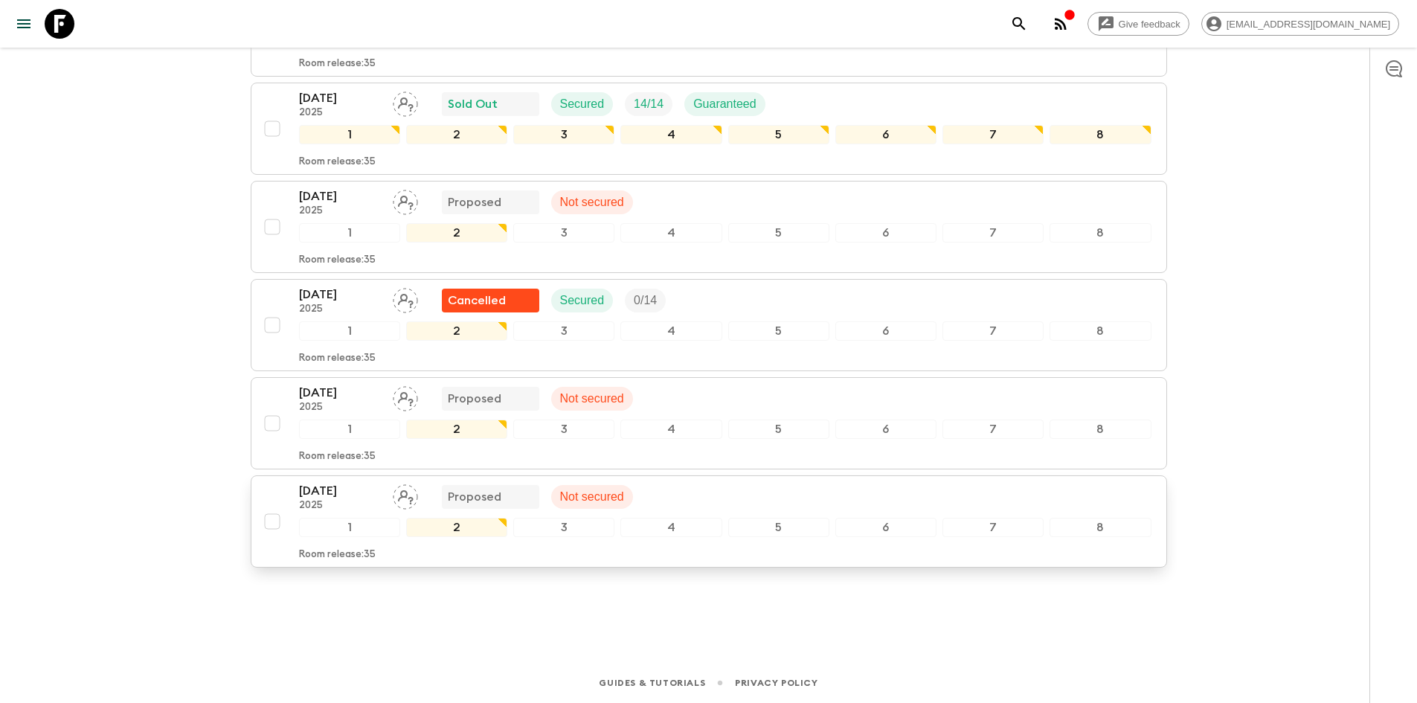 Image resolution: width=1417 pixels, height=703 pixels. I want to click on p: Guaranteed, so click(725, 104).